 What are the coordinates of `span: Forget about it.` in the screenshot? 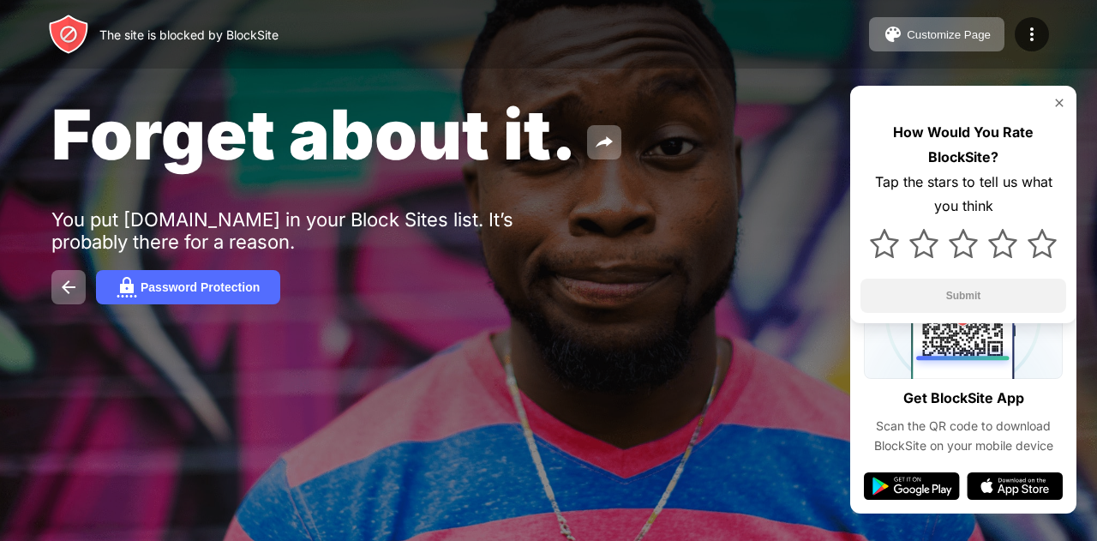 It's located at (314, 134).